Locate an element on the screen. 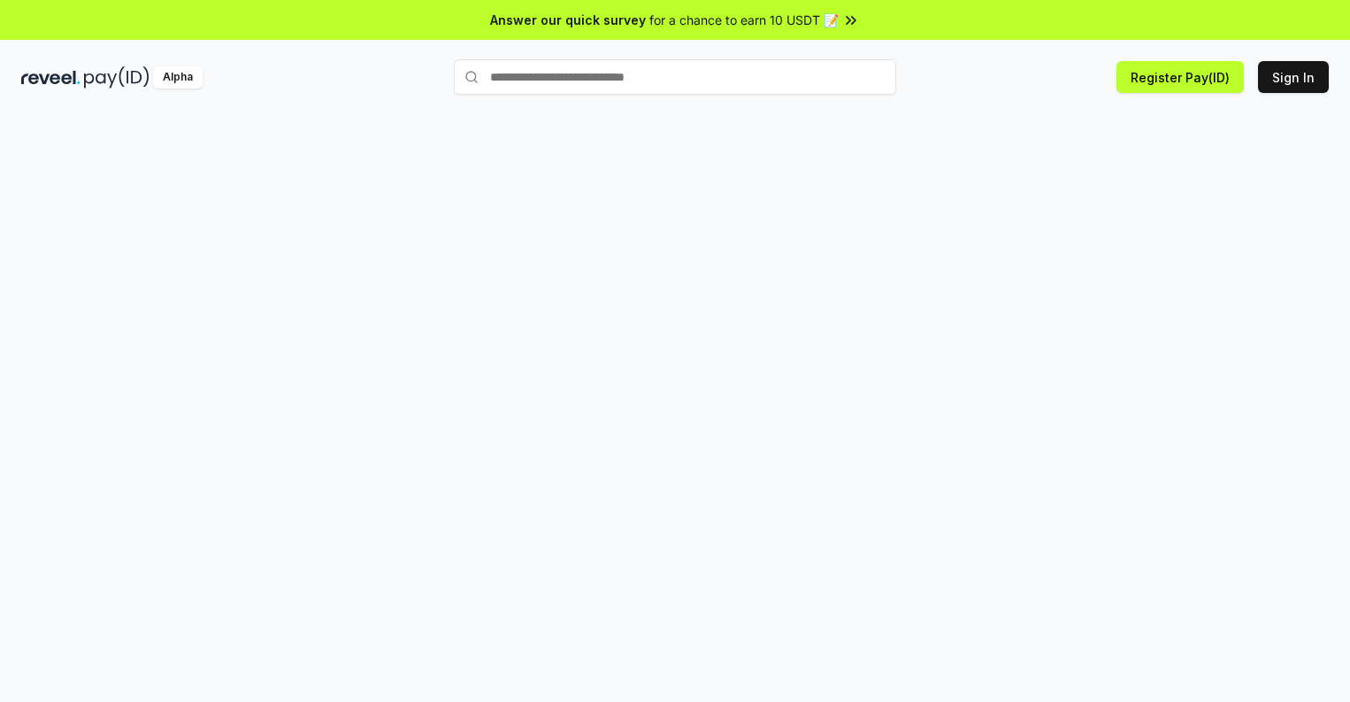  img: pay_id is located at coordinates (117, 77).